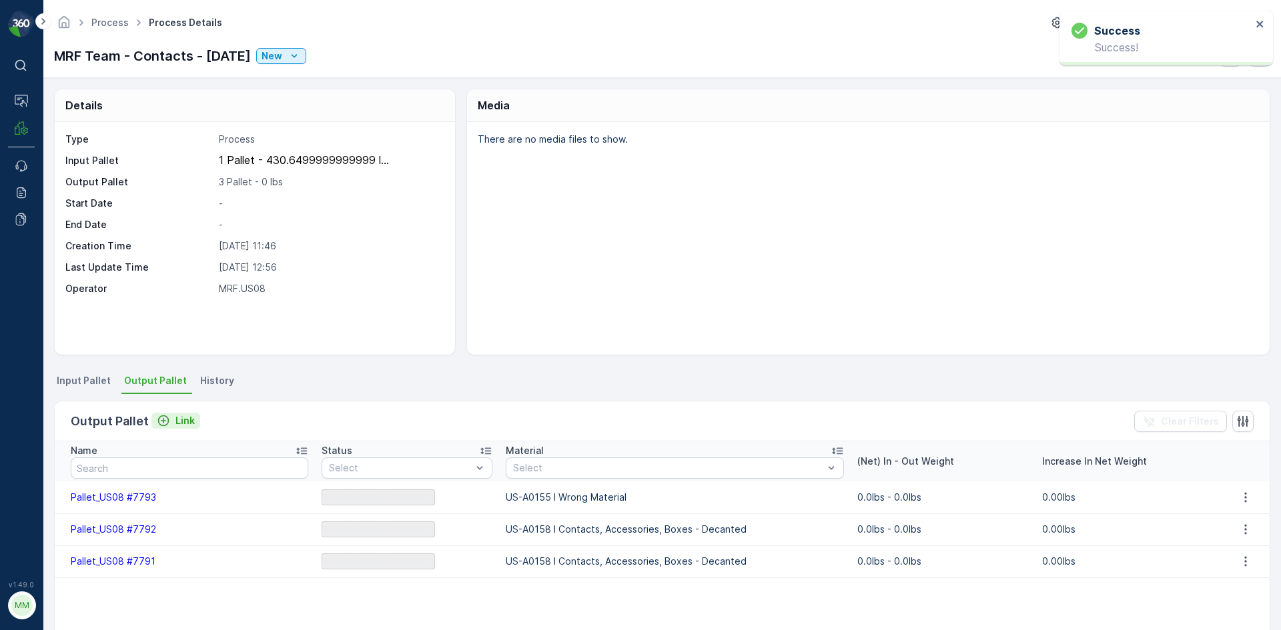 Image resolution: width=1281 pixels, height=630 pixels. What do you see at coordinates (22, 606) in the screenshot?
I see `div: MM` at bounding box center [22, 606].